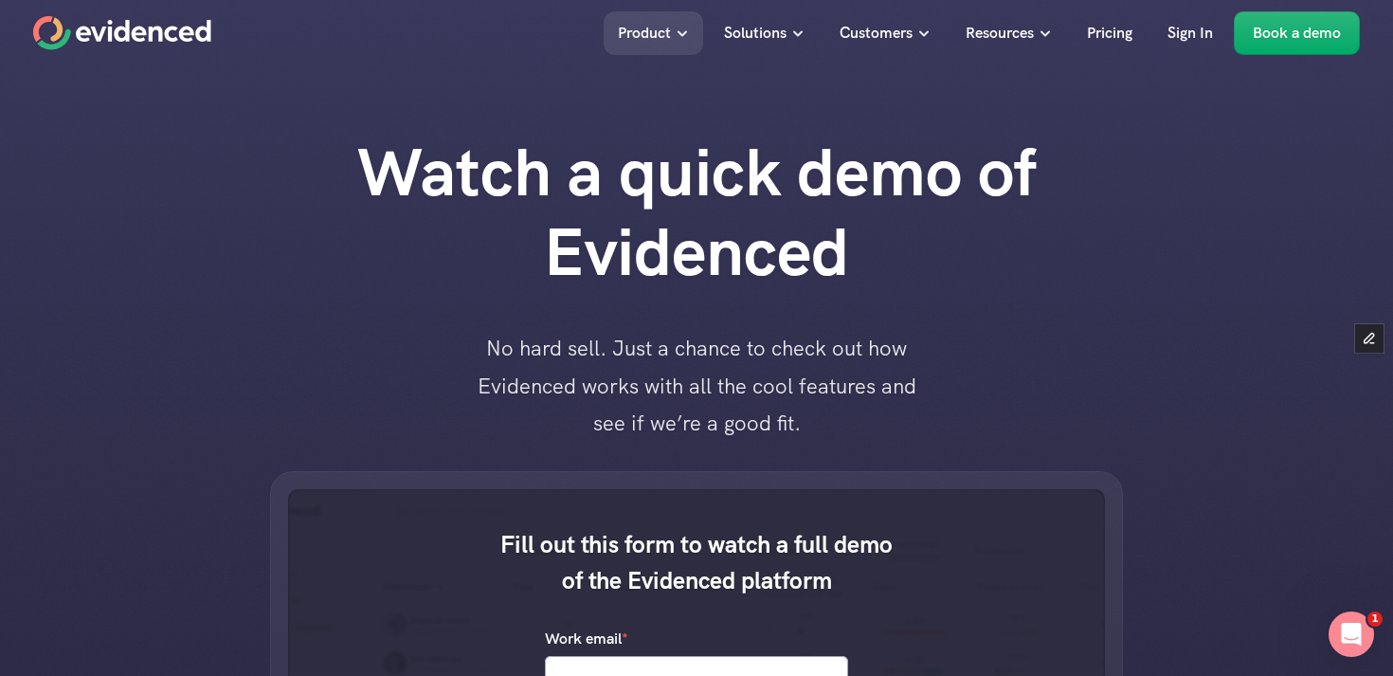  I want to click on p: Product, so click(644, 33).